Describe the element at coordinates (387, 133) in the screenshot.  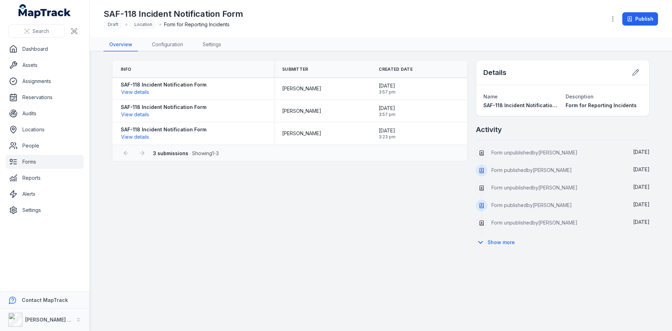
I see `time: 8/14/2025, 3:23:26 PM` at that location.